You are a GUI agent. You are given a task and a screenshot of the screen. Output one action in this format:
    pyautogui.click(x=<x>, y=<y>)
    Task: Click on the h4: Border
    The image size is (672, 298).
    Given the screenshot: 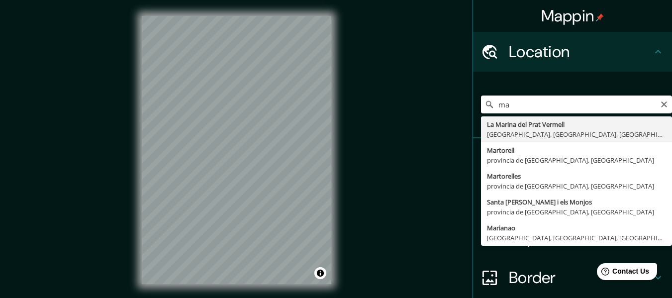 What is the action you would take?
    pyautogui.click(x=580, y=277)
    